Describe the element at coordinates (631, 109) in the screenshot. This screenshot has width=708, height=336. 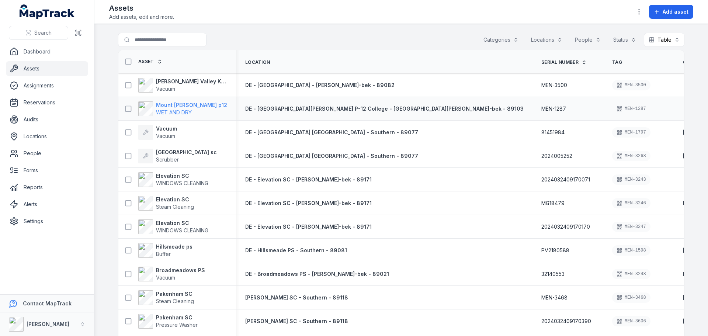
I see `div: MEN-1287` at that location.